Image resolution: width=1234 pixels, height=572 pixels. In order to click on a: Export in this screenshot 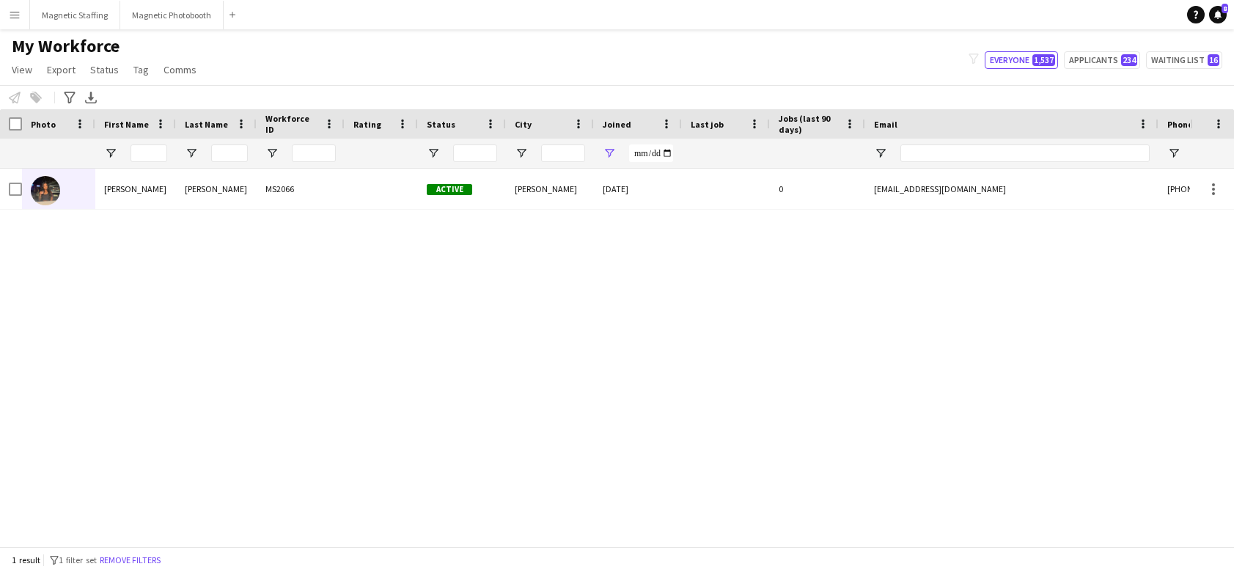, I will do `click(61, 70)`.